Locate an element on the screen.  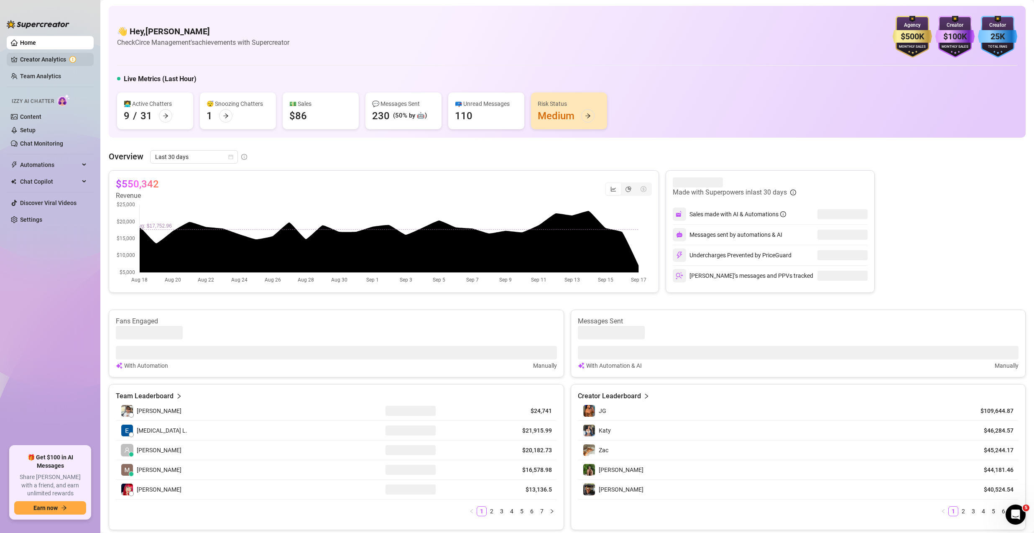
button: right is located at coordinates (552, 511).